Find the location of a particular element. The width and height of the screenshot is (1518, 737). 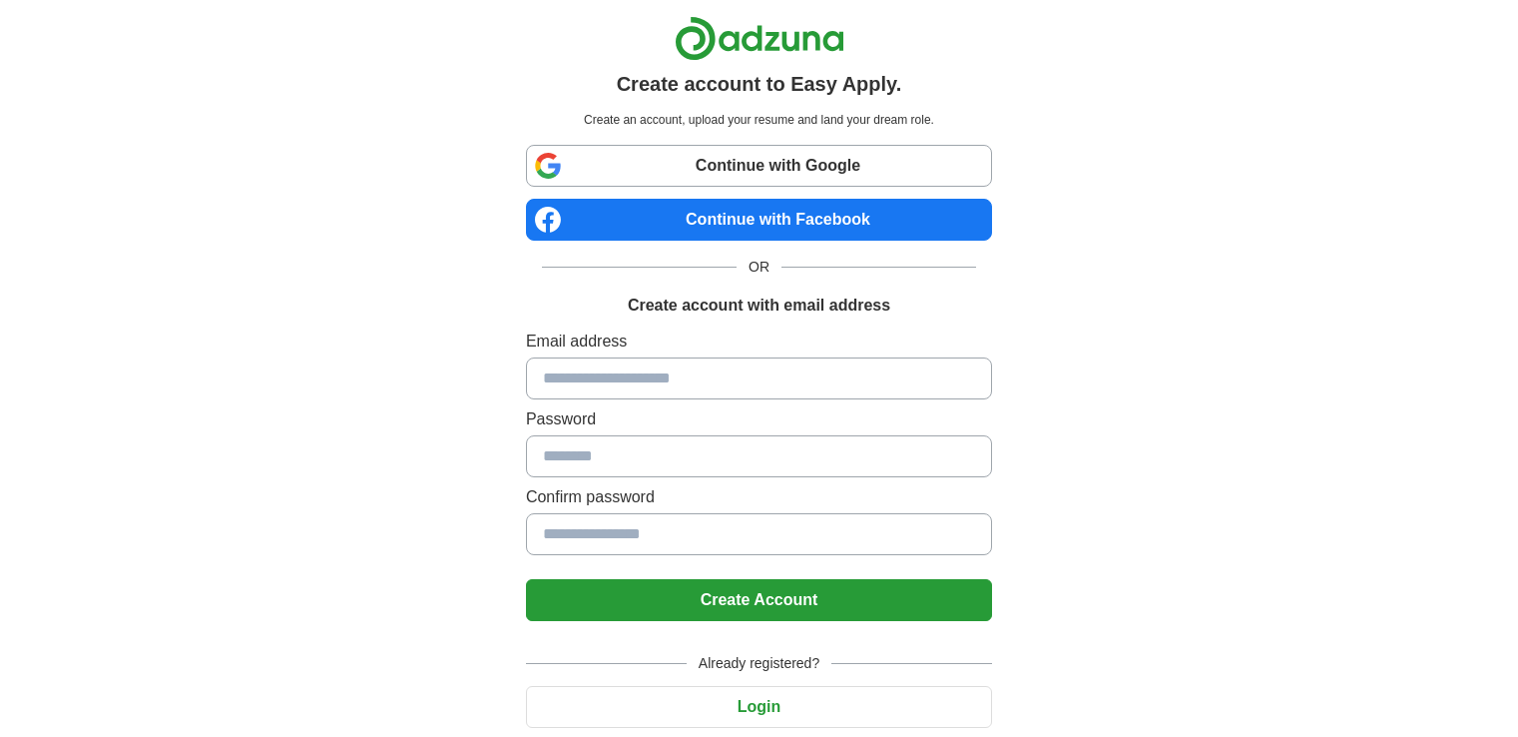

span: OR is located at coordinates (759, 267).